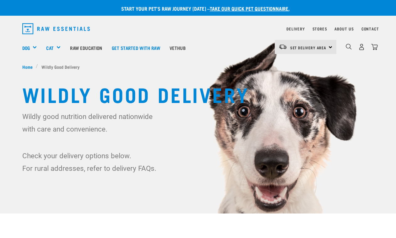 The image size is (396, 238). What do you see at coordinates (370, 29) in the screenshot?
I see `a: Contact` at bounding box center [370, 29].